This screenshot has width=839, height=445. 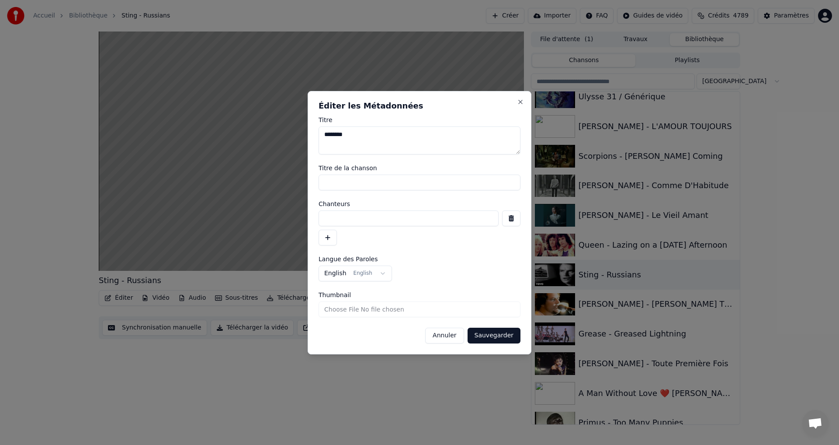 What do you see at coordinates (348, 259) in the screenshot?
I see `span: Langue des Paroles` at bounding box center [348, 259].